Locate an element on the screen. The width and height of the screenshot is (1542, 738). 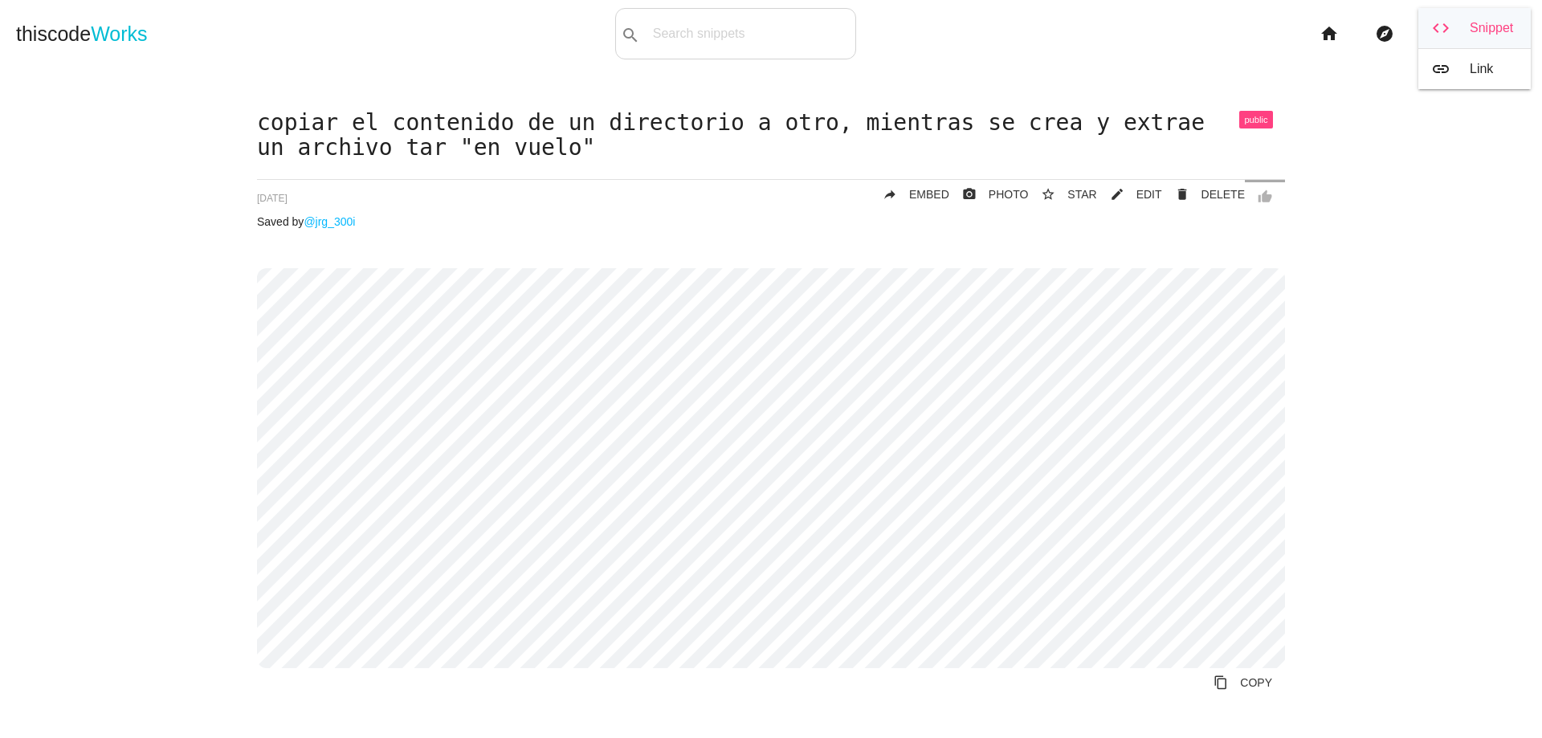
i: explore is located at coordinates (1385, 34).